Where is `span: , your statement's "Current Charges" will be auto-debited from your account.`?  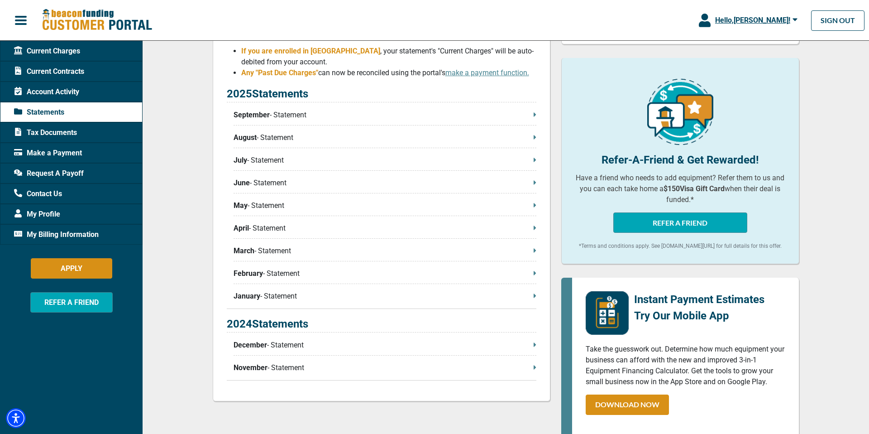
span: , your statement's "Current Charges" will be auto-debited from your account. is located at coordinates (388, 56).